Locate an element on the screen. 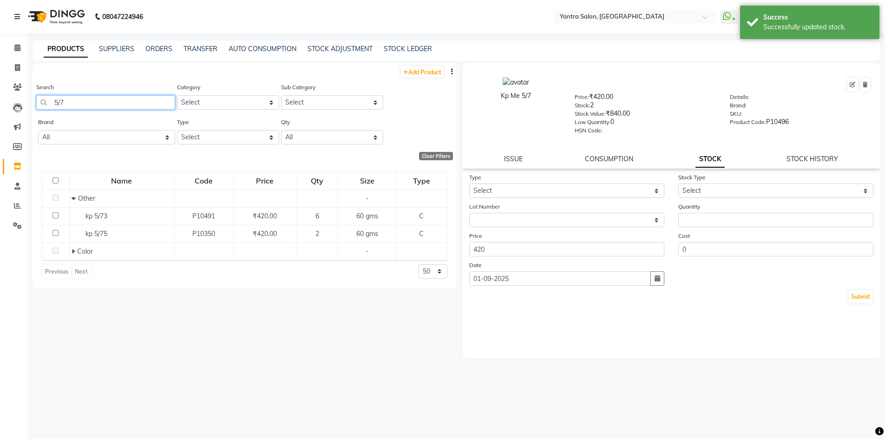  div: Code is located at coordinates (204, 181).